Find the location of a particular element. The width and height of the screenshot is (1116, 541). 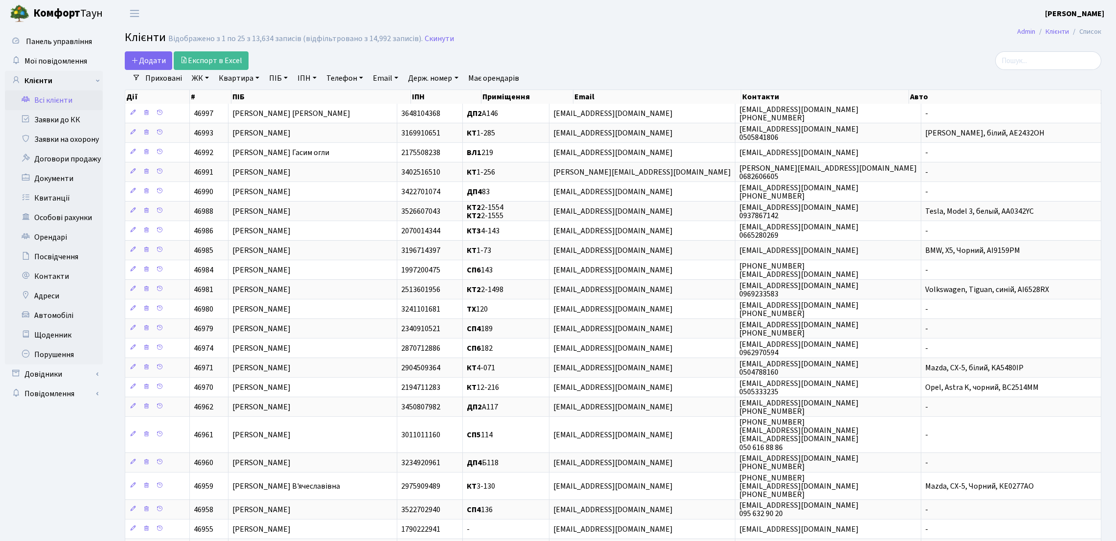

span: Клієнти is located at coordinates (145, 37).